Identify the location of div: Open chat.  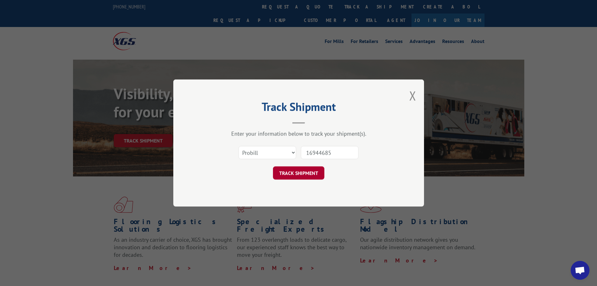
(580, 270).